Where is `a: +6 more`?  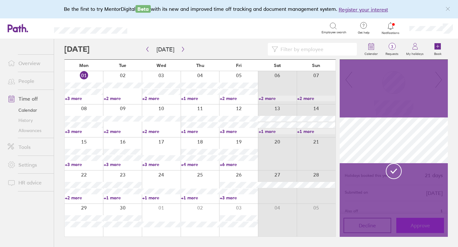 a: +6 more is located at coordinates (239, 165).